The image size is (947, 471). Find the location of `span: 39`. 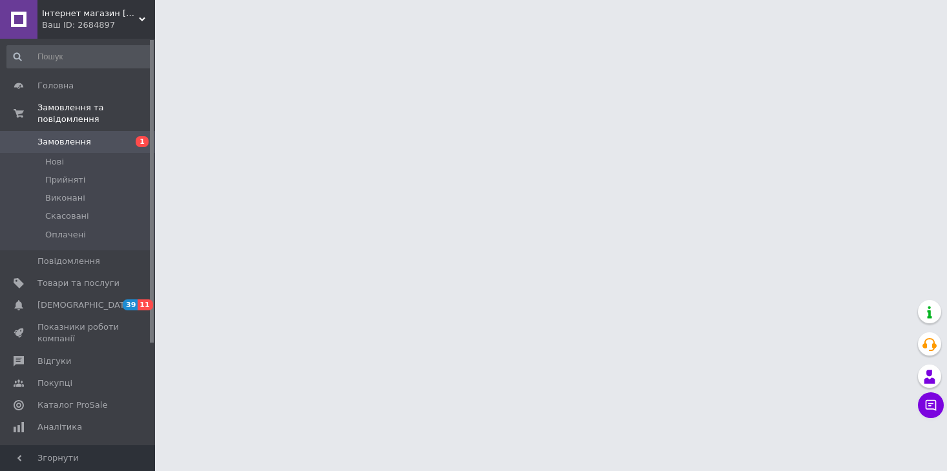

span: 39 is located at coordinates (130, 305).